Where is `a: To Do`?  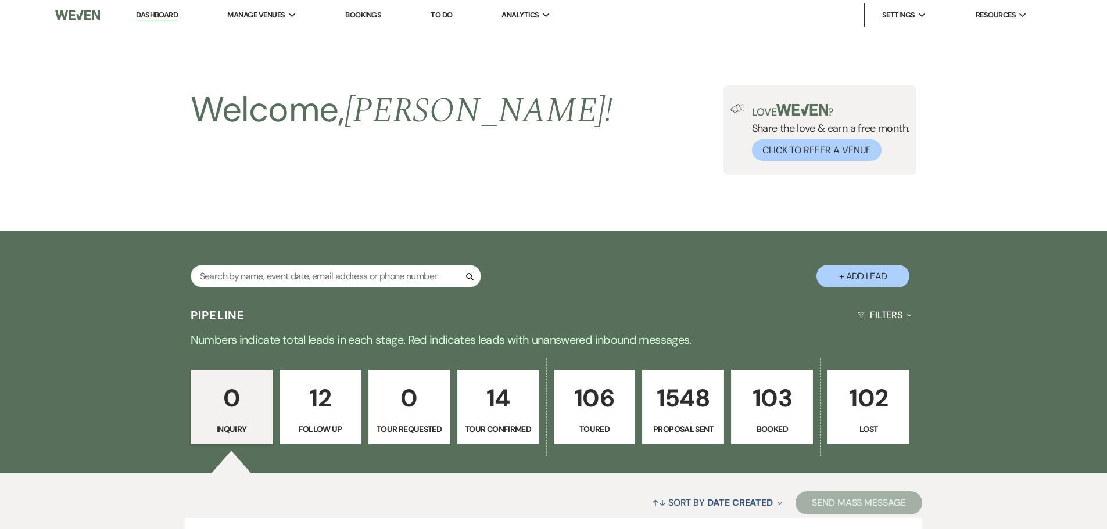 a: To Do is located at coordinates (441, 15).